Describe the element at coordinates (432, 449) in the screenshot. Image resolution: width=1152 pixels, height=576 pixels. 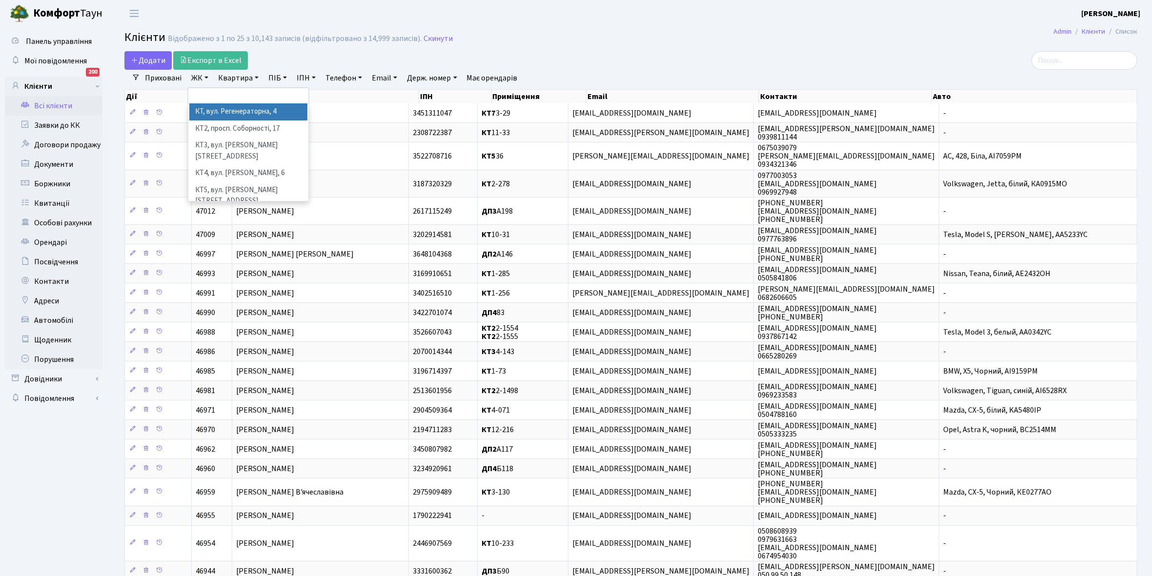
I see `span: 3450807982` at that location.